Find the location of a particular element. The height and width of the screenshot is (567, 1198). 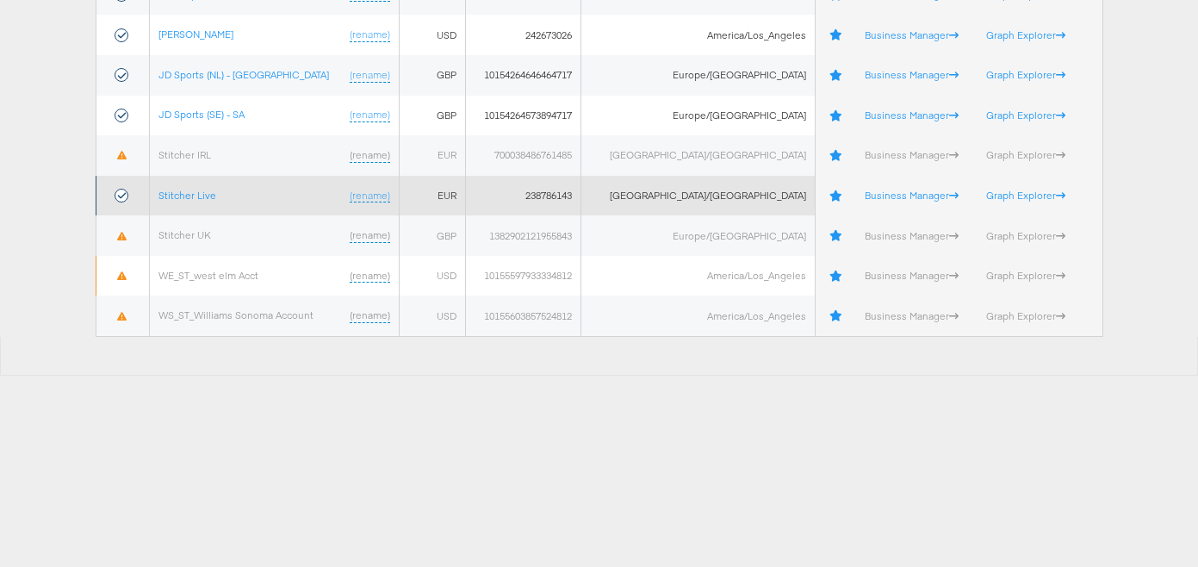

a: Stitcher Live is located at coordinates (187, 195).